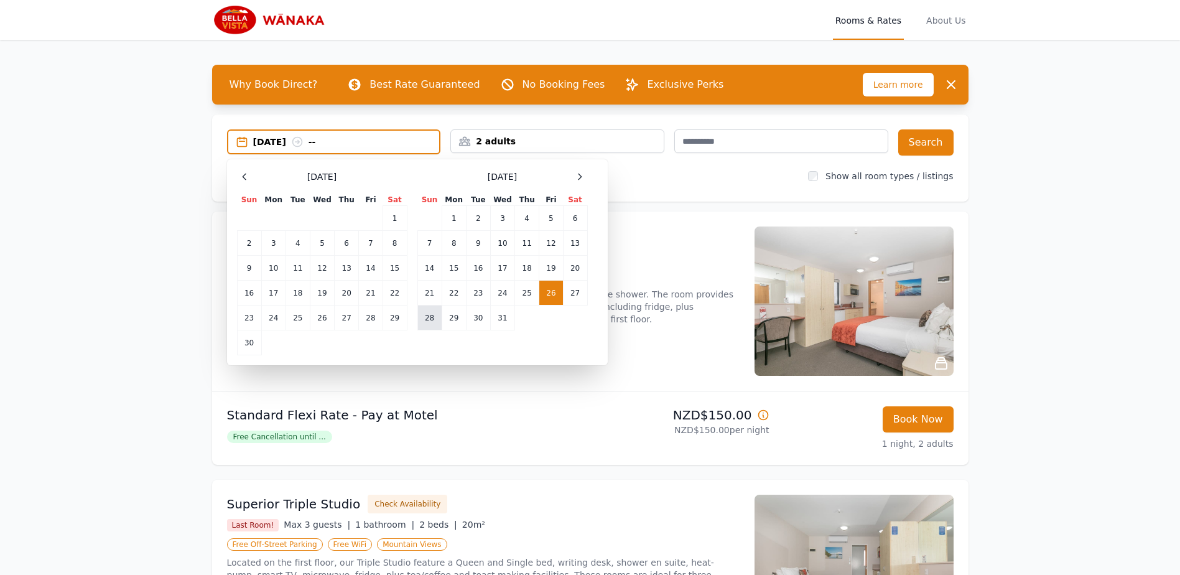 The width and height of the screenshot is (1180, 575). Describe the element at coordinates (407, 504) in the screenshot. I see `button: Check Availability` at that location.